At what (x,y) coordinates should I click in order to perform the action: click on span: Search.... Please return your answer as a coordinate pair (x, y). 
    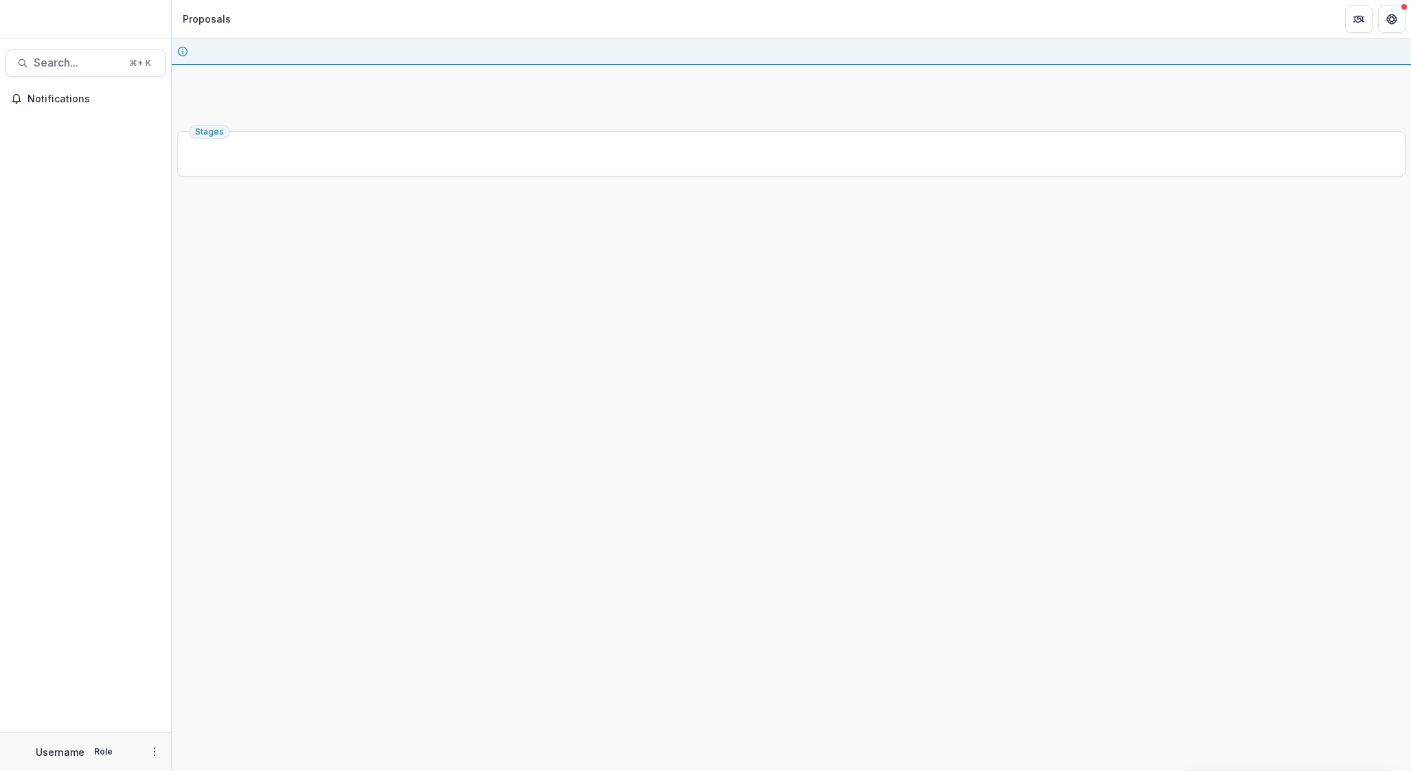
    Looking at the image, I should click on (77, 63).